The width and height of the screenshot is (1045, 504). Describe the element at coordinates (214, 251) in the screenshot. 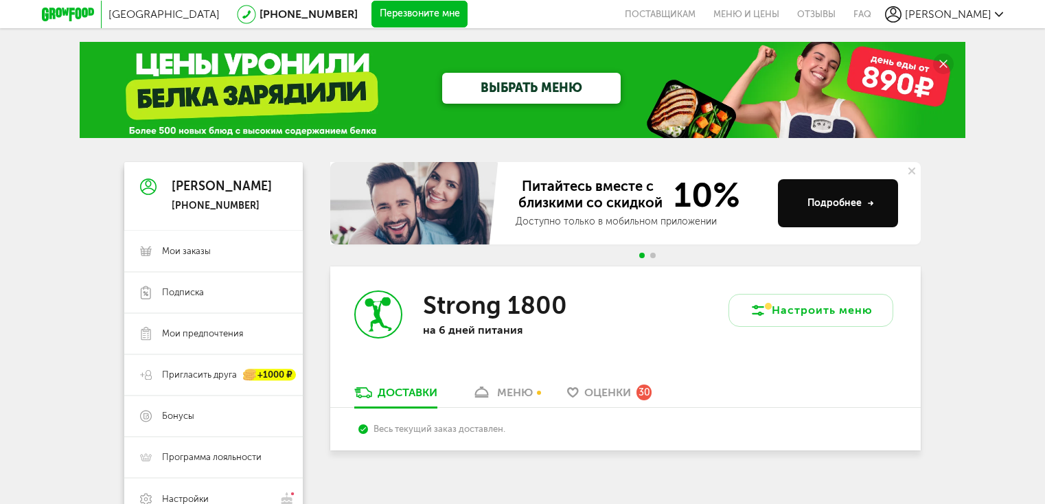

I see `a: Мои заказы` at that location.